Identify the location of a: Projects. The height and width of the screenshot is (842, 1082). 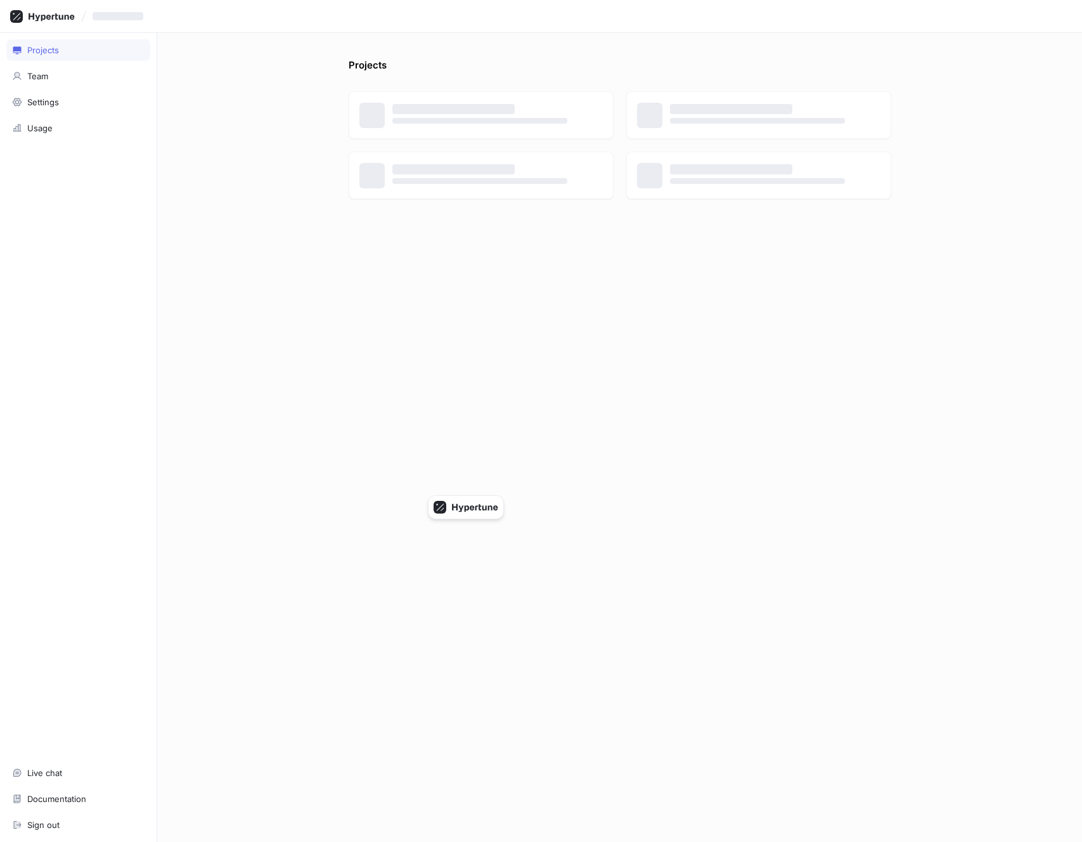
(78, 50).